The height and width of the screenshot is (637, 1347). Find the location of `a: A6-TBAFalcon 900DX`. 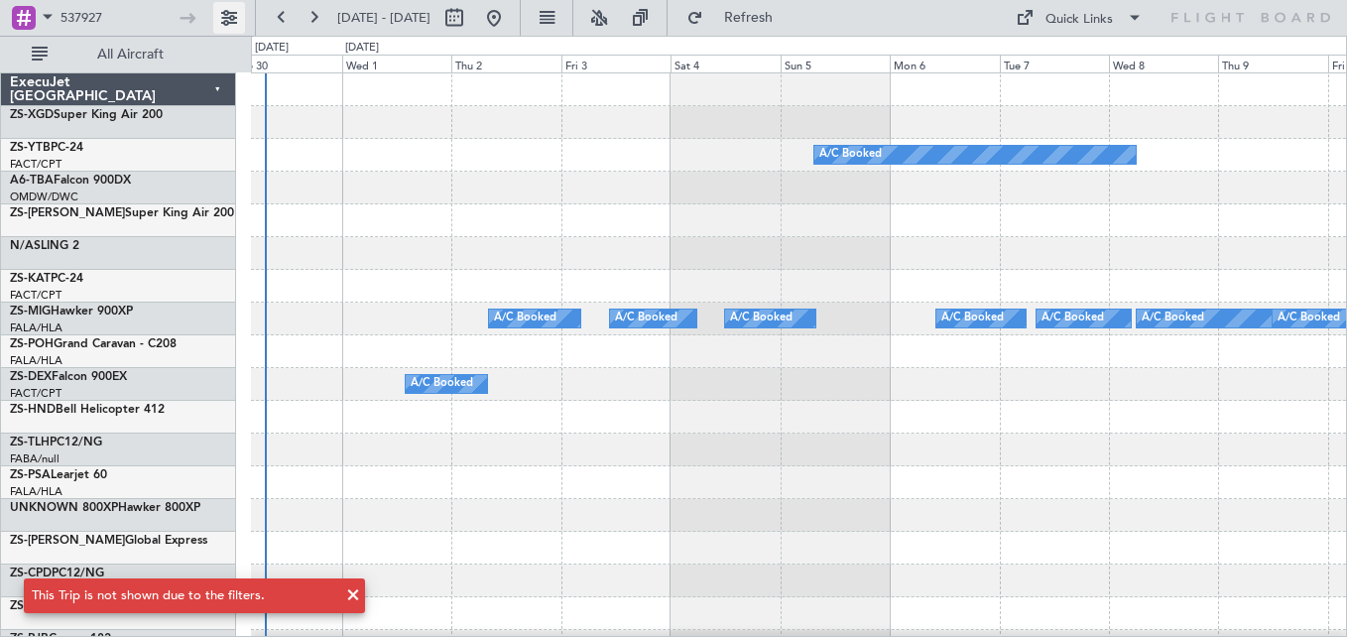

a: A6-TBAFalcon 900DX is located at coordinates (70, 181).